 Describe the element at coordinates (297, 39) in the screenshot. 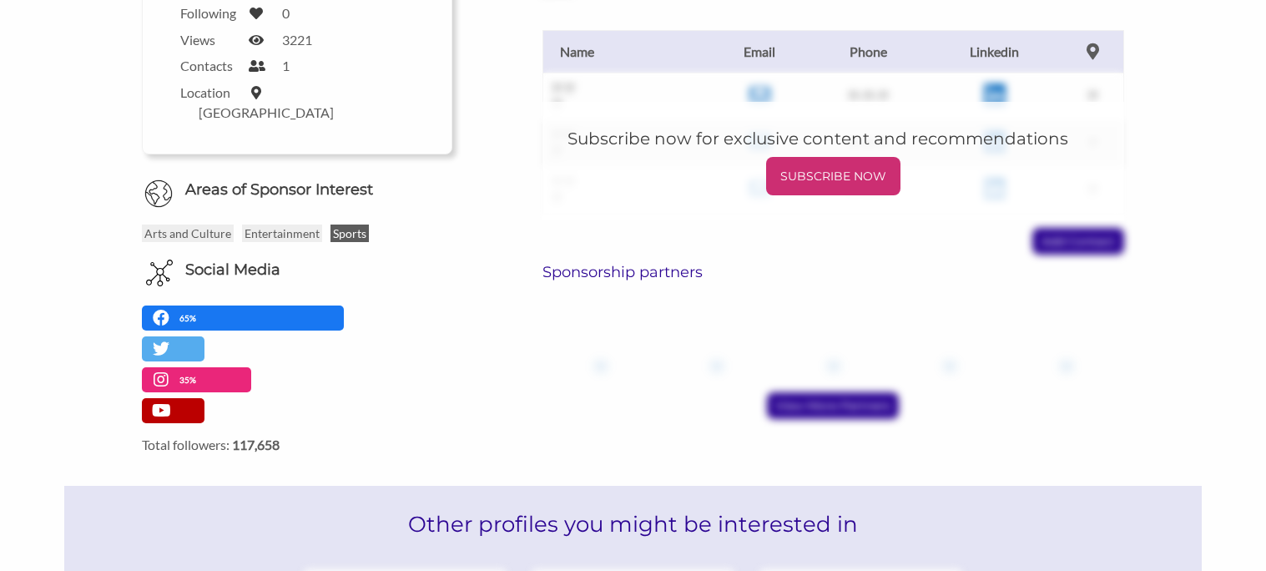

I see `label: 3221` at that location.